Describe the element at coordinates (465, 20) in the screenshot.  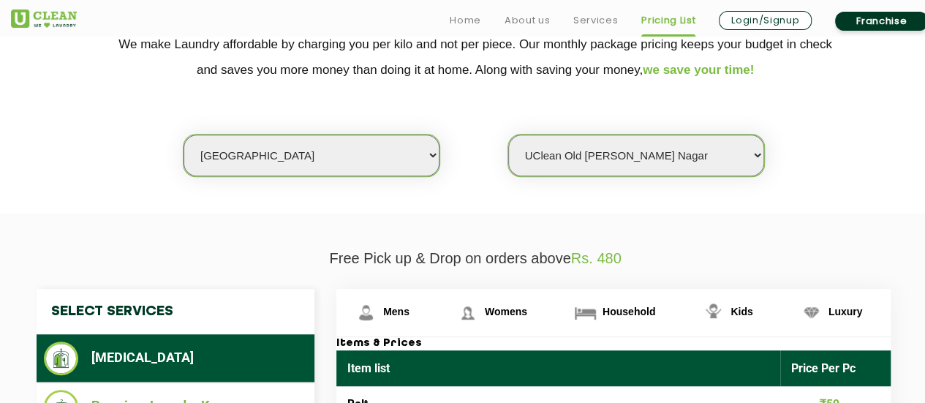
I see `a: Home` at that location.